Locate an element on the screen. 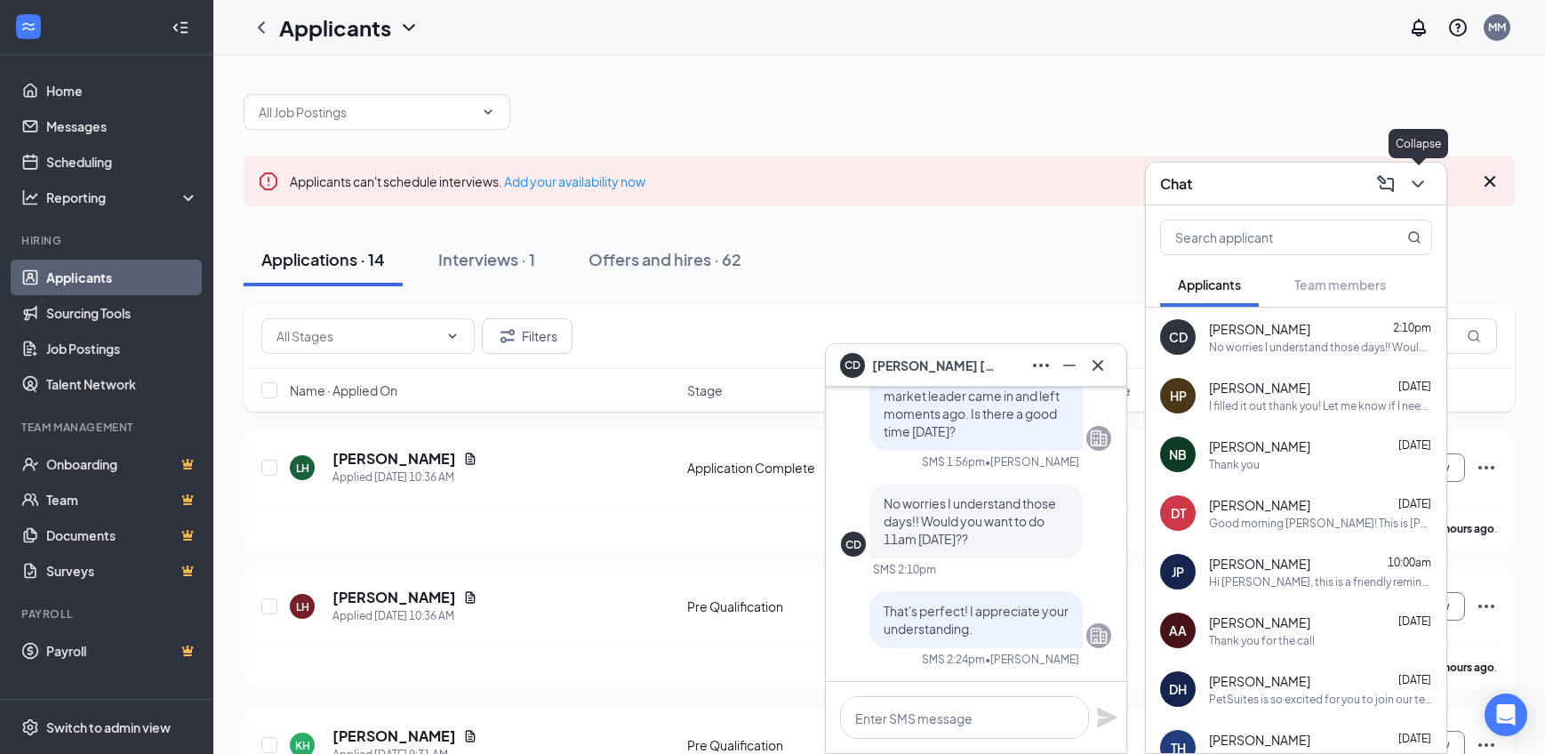  span: Name · Applied On is located at coordinates (343, 390).